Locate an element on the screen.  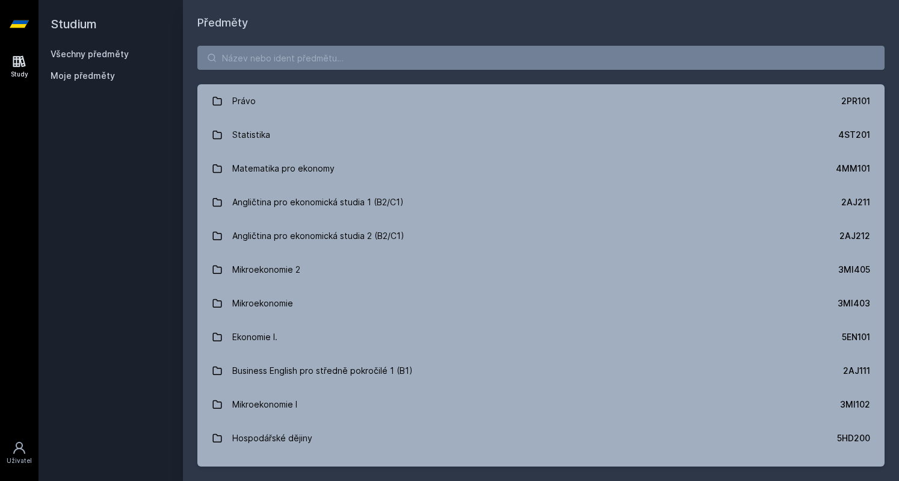
a: Matematika pro ekonomy 4MM101 is located at coordinates (541, 168).